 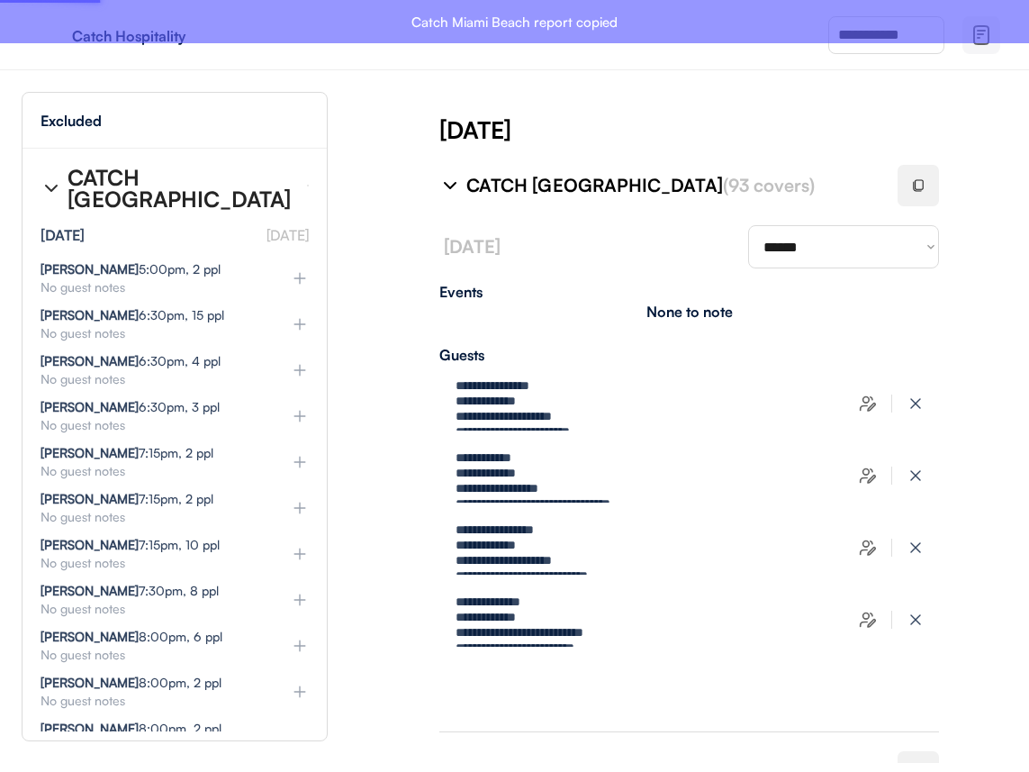 I want to click on div: 6:30pm, 4 ppl, so click(x=131, y=361).